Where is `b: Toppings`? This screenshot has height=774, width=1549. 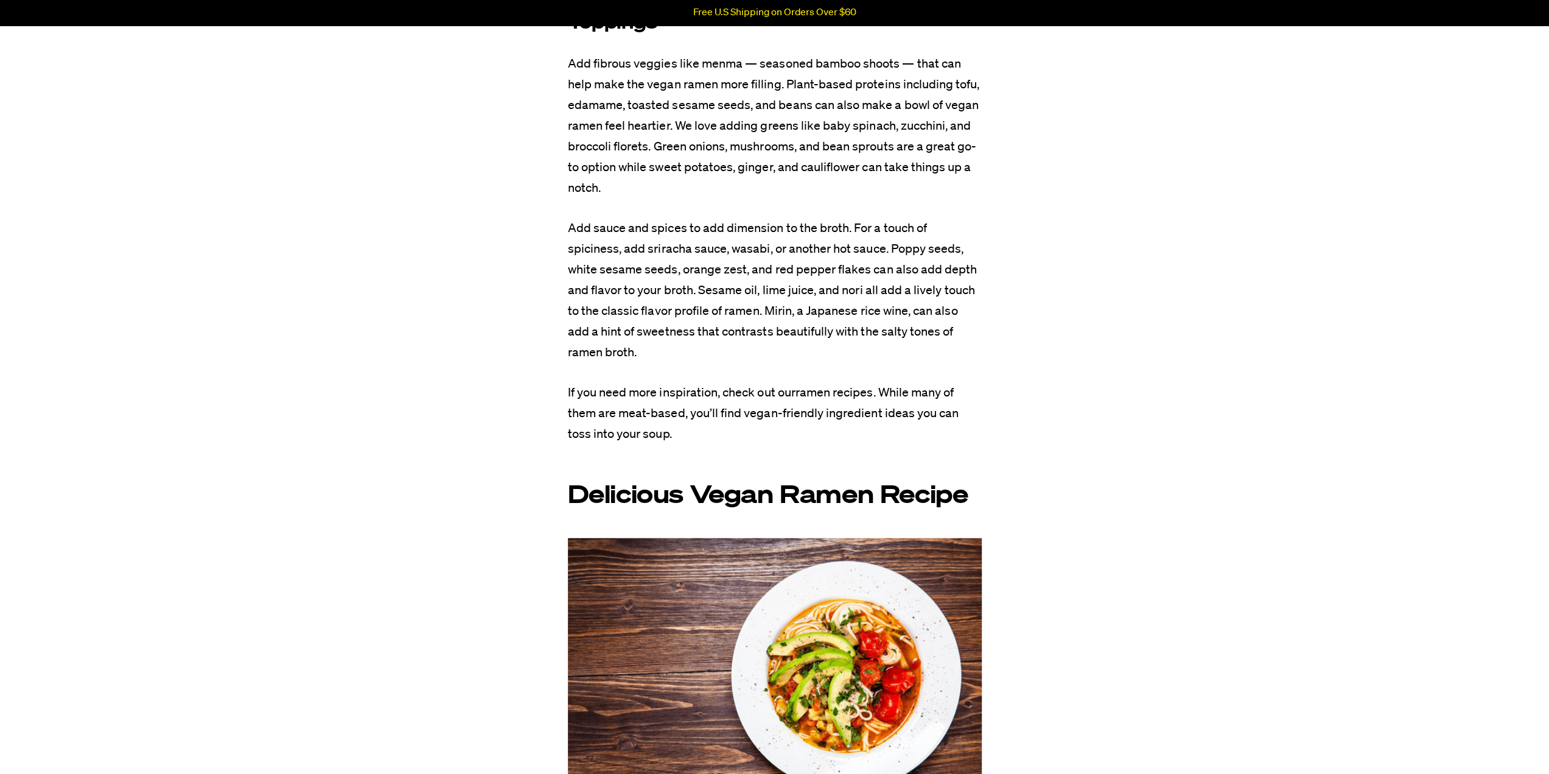
b: Toppings is located at coordinates (612, 24).